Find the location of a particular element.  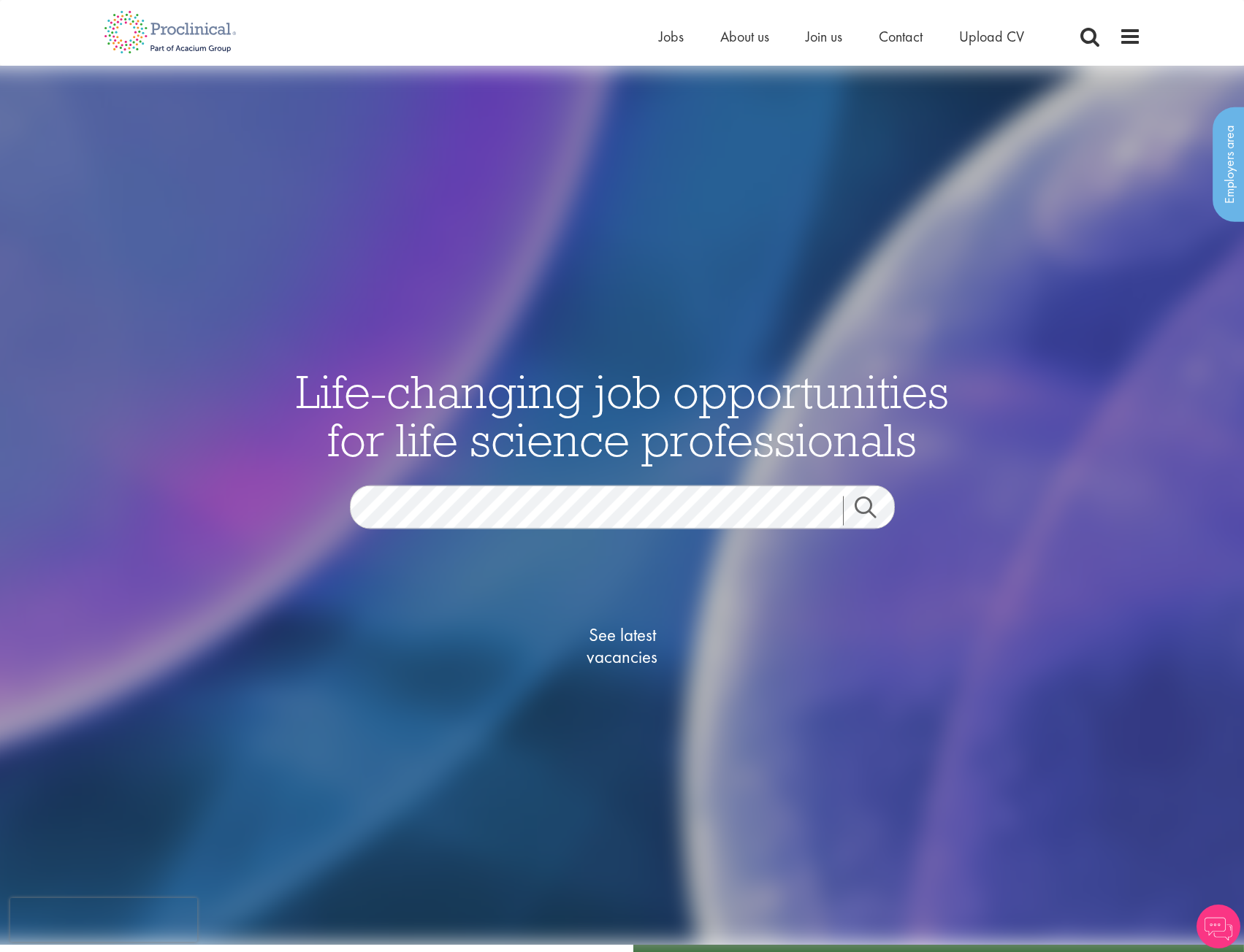

a: About us is located at coordinates (744, 37).